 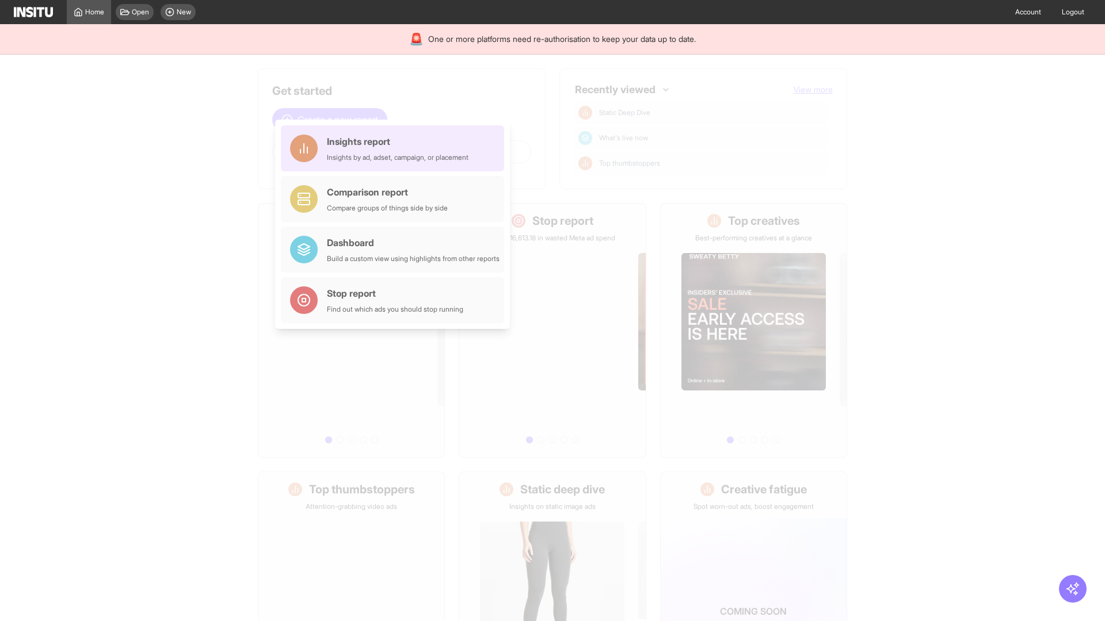 I want to click on span: New, so click(x=184, y=12).